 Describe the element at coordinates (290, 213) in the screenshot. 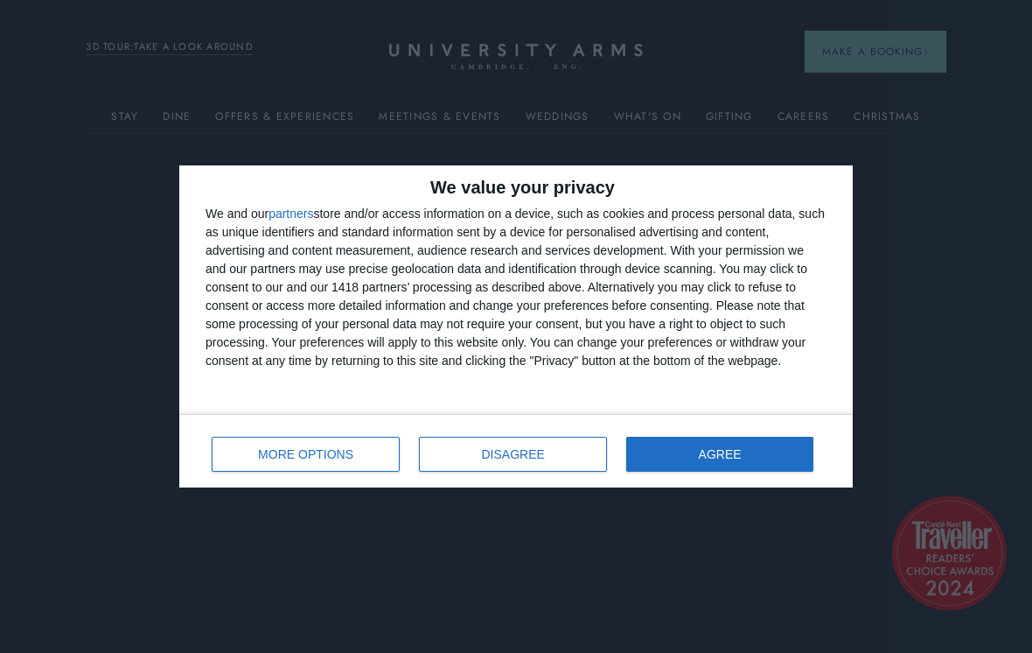

I see `button: partners` at that location.